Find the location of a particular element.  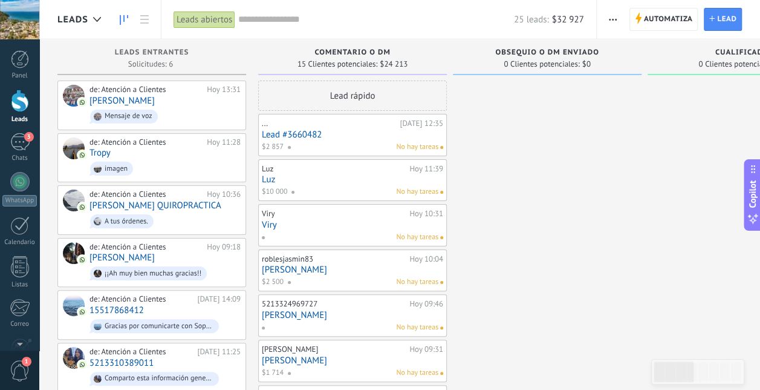

div: SANDY QUIROPRACTICA is located at coordinates (74, 200).